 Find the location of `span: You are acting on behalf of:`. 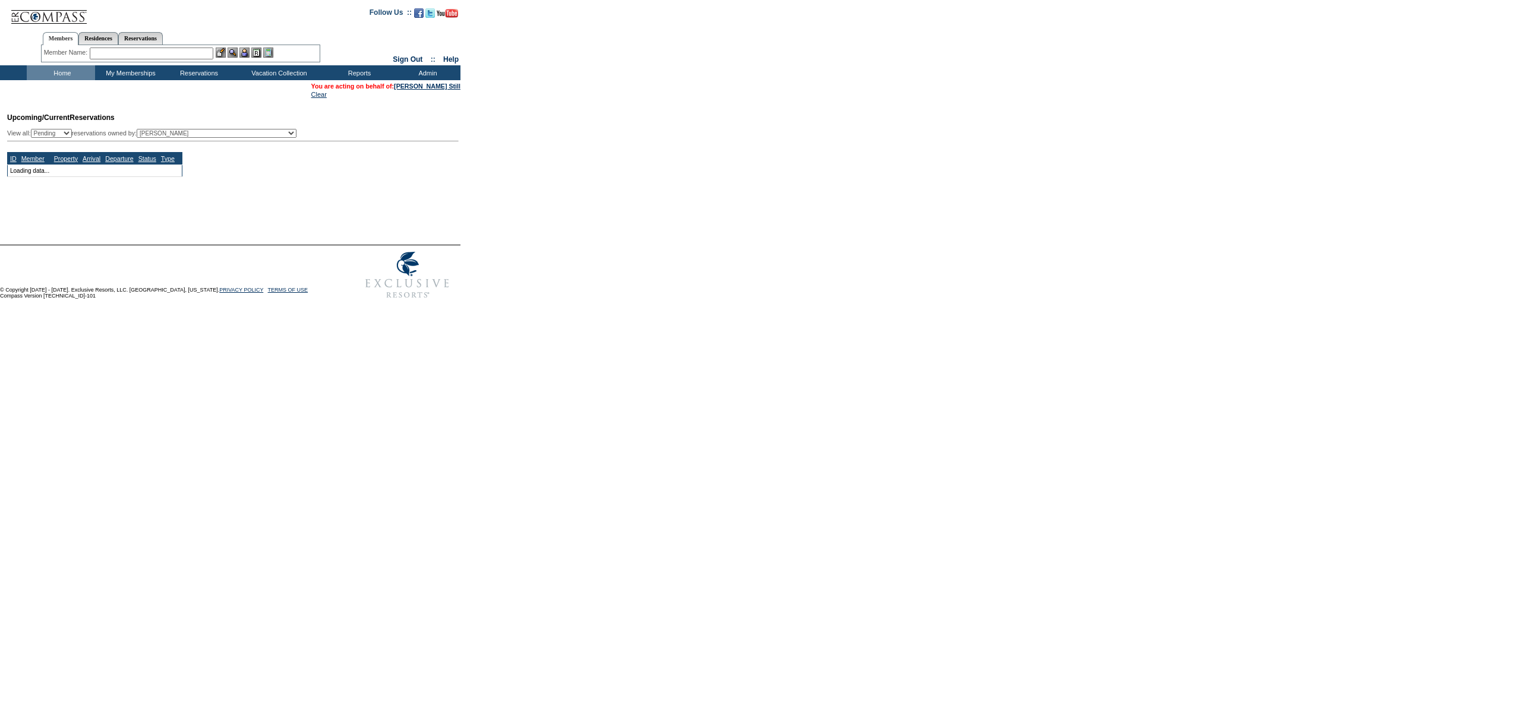

span: You are acting on behalf of: is located at coordinates (386, 86).